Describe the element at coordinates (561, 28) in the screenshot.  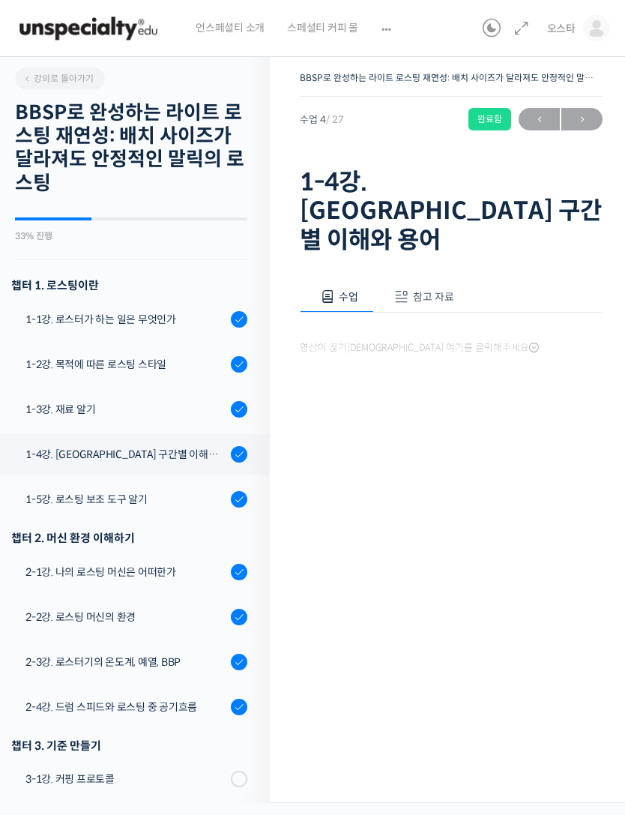
I see `span: 오스타` at that location.